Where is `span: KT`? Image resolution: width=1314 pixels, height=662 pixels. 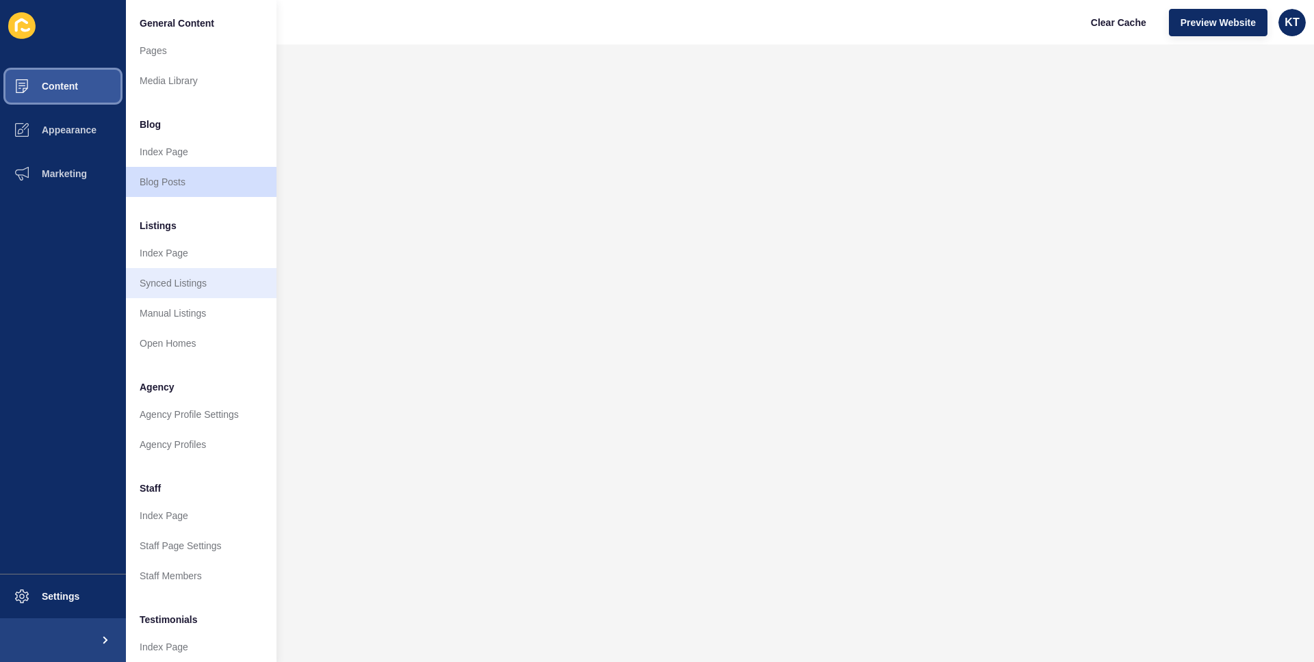
span: KT is located at coordinates (1291, 23).